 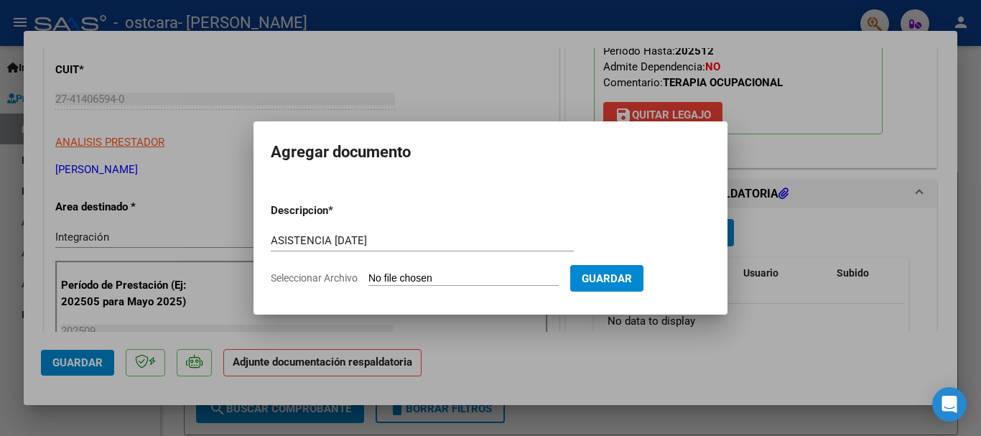 What do you see at coordinates (490, 152) in the screenshot?
I see `h2: Agregar documento` at bounding box center [490, 152].